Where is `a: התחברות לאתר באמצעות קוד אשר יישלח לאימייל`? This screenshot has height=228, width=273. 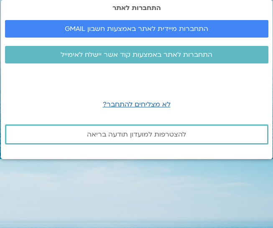
a: התחברות לאתר באמצעות קוד אשר יישלח לאימייל is located at coordinates (137, 55).